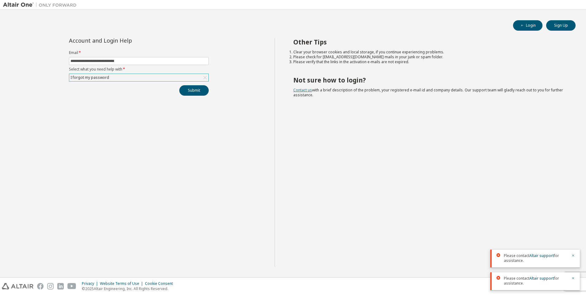  Describe the element at coordinates (50, 286) in the screenshot. I see `img: instagram.svg` at that location.